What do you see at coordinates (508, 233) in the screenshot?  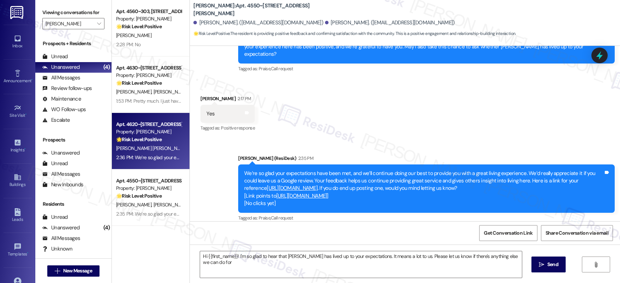 I see `button: Get Conversation Link` at bounding box center [508, 233].